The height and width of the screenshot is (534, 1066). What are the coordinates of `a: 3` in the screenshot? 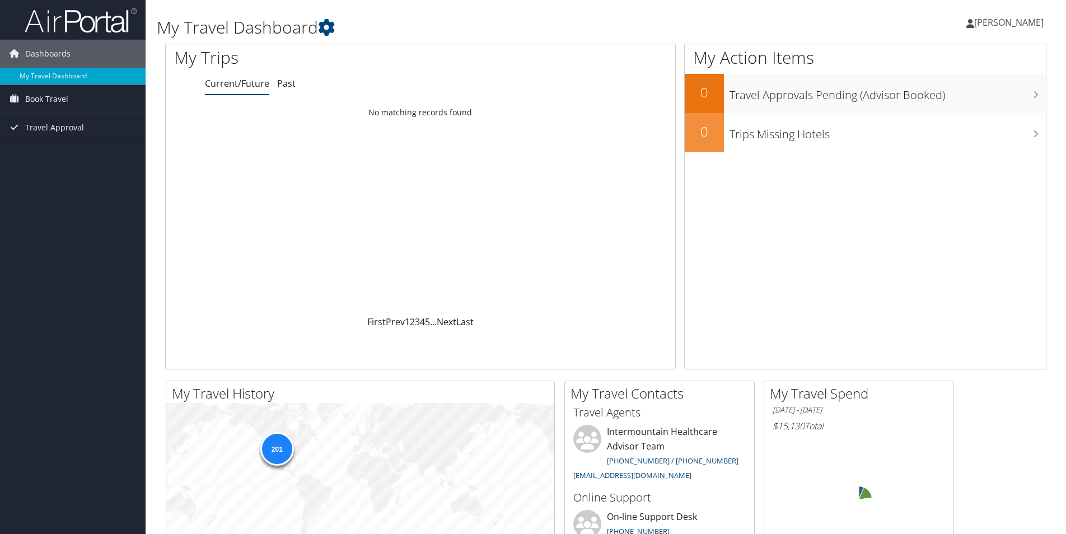 It's located at (417, 322).